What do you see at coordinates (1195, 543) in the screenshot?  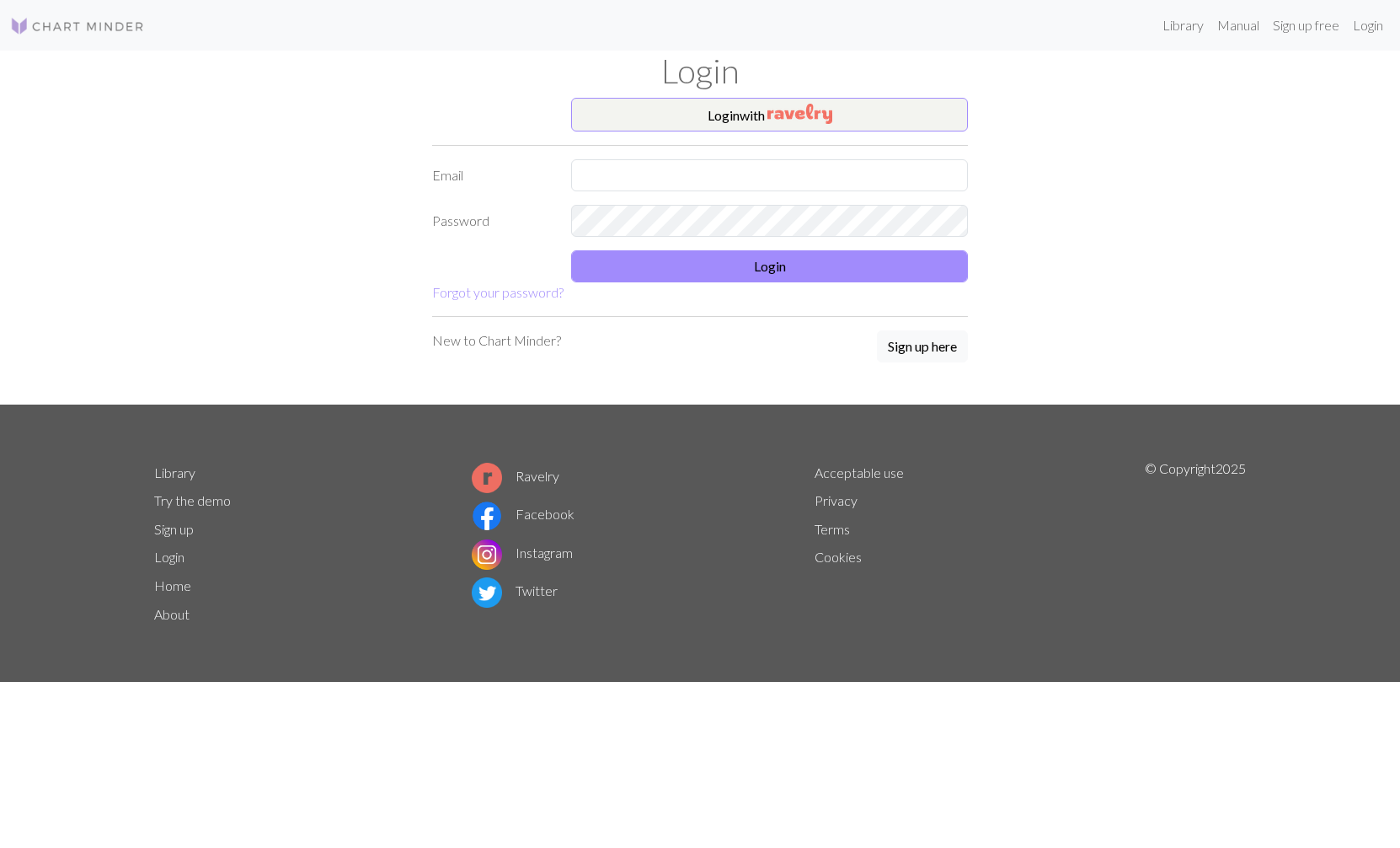 I see `p: © Copyright 2025` at bounding box center [1195, 543].